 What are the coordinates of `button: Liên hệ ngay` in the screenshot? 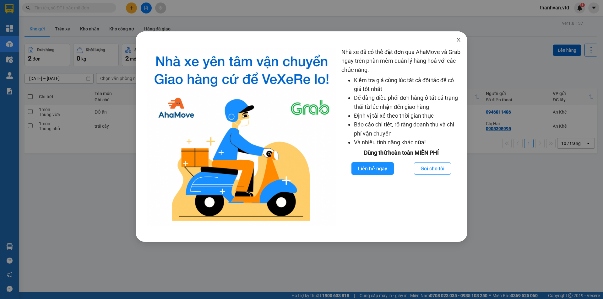 It's located at (373, 169).